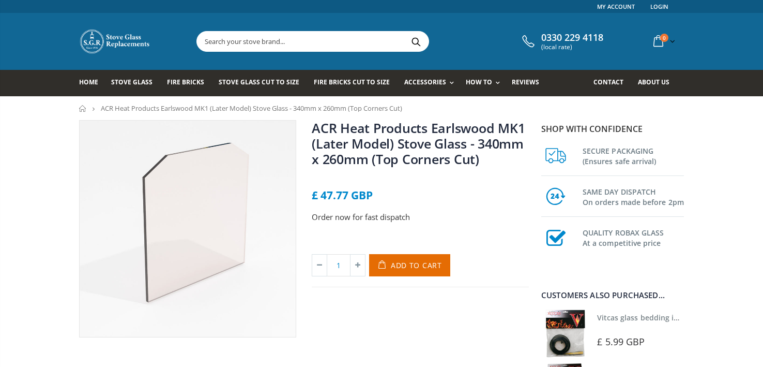  Describe the element at coordinates (189, 83) in the screenshot. I see `a: Fire Bricks` at that location.